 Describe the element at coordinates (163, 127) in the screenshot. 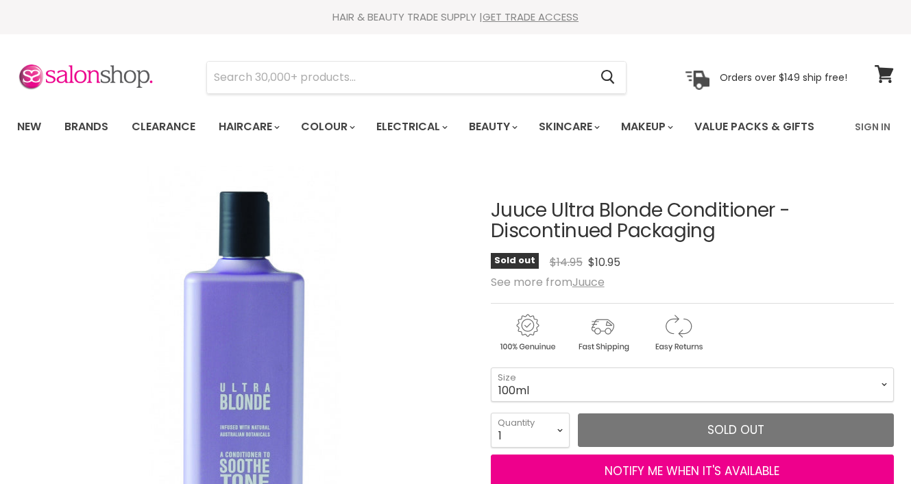

I see `a: Clearance` at that location.